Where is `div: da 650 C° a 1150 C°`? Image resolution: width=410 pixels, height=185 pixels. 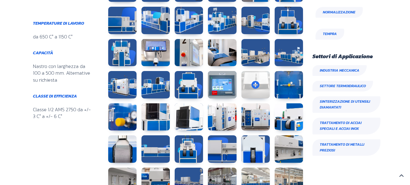
div: da 650 C° a 1150 C° is located at coordinates (53, 37).